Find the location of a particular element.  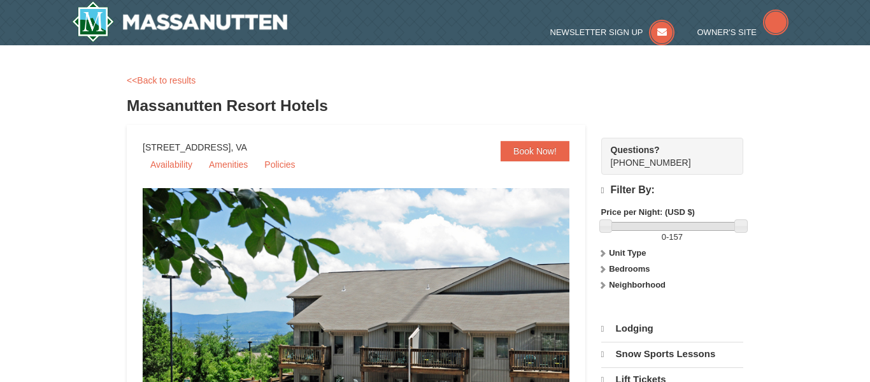

a: Lodging is located at coordinates (672, 328).